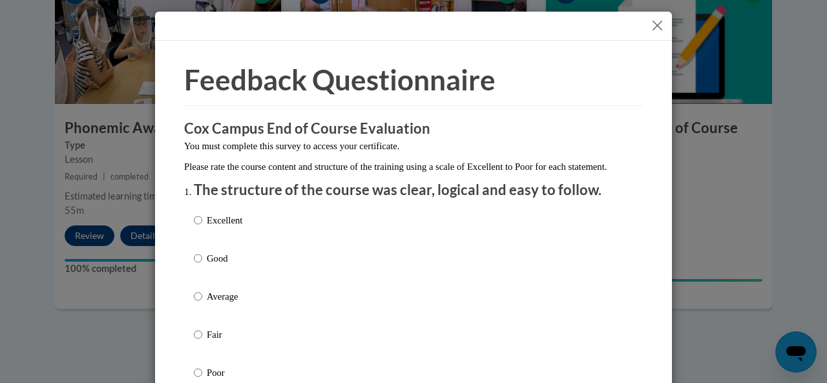 This screenshot has height=383, width=827. Describe the element at coordinates (198, 297) in the screenshot. I see `input: Average` at that location.